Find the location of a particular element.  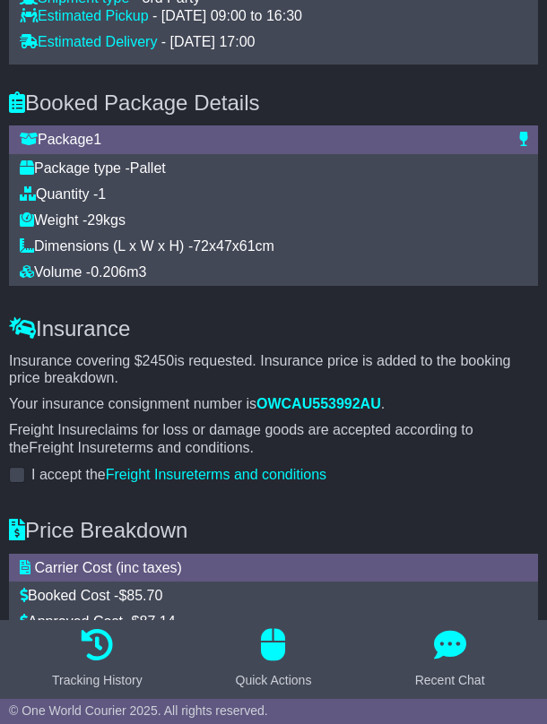

span: © One World Courier 2025. All rights reserved. is located at coordinates (138, 711).